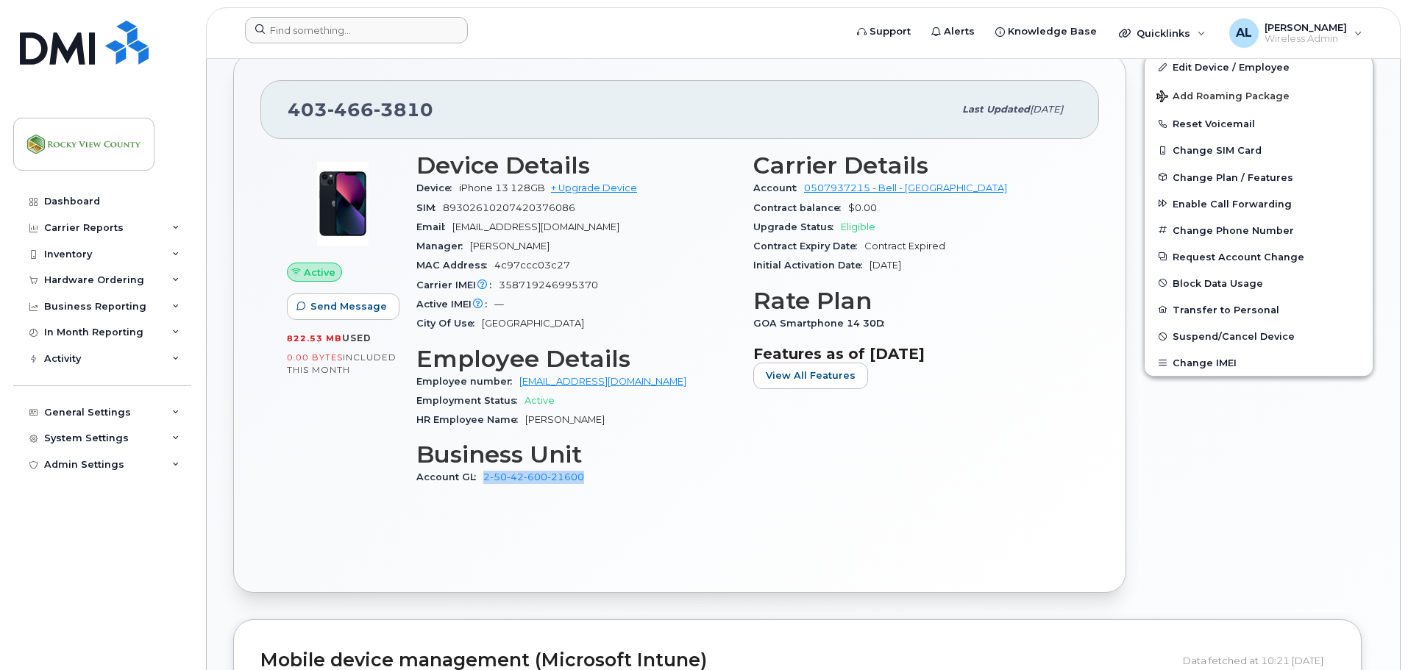 This screenshot has height=670, width=1408. Describe the element at coordinates (576, 359) in the screenshot. I see `h3: Employee Details` at that location.